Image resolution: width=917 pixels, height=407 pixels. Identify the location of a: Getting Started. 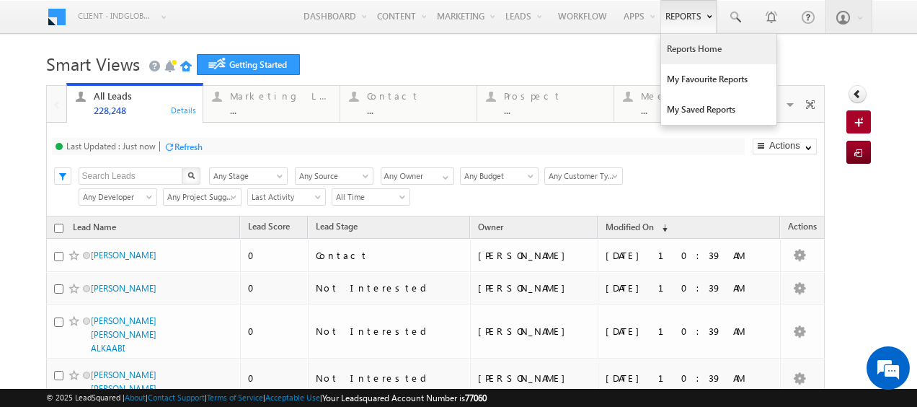
(248, 64).